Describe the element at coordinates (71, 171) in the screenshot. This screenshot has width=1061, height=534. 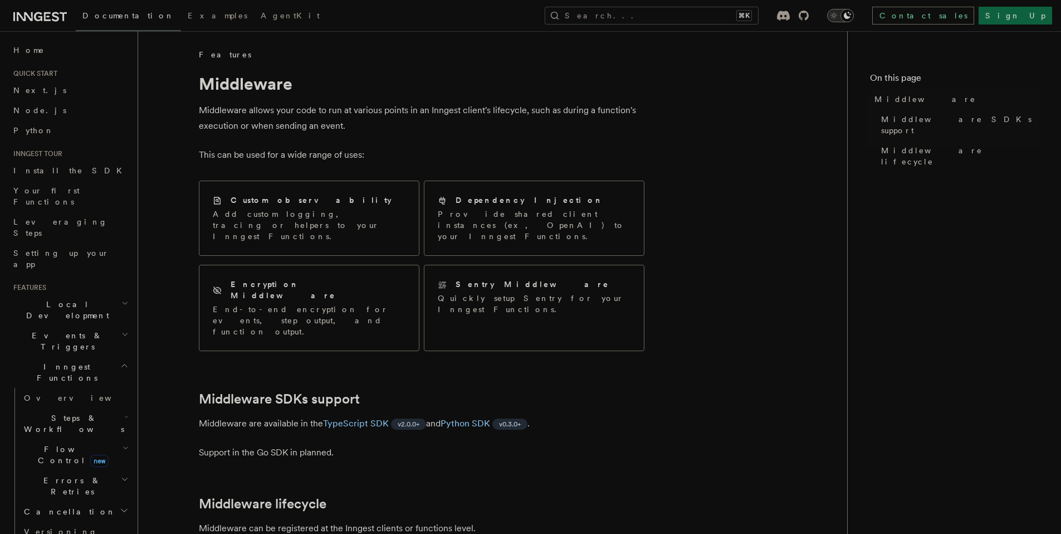
I see `span: Install the SDK` at that location.